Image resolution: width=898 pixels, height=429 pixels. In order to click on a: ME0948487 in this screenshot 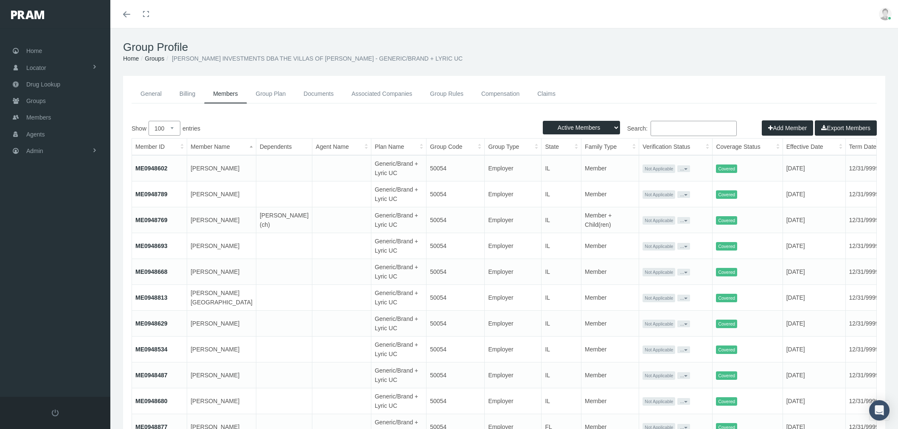, I will do `click(152, 376)`.